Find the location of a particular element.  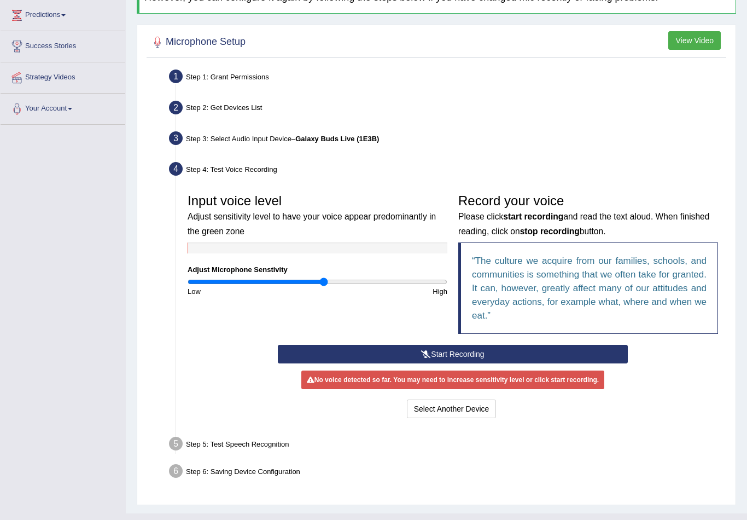

h3: Record your voice is located at coordinates (588, 215).